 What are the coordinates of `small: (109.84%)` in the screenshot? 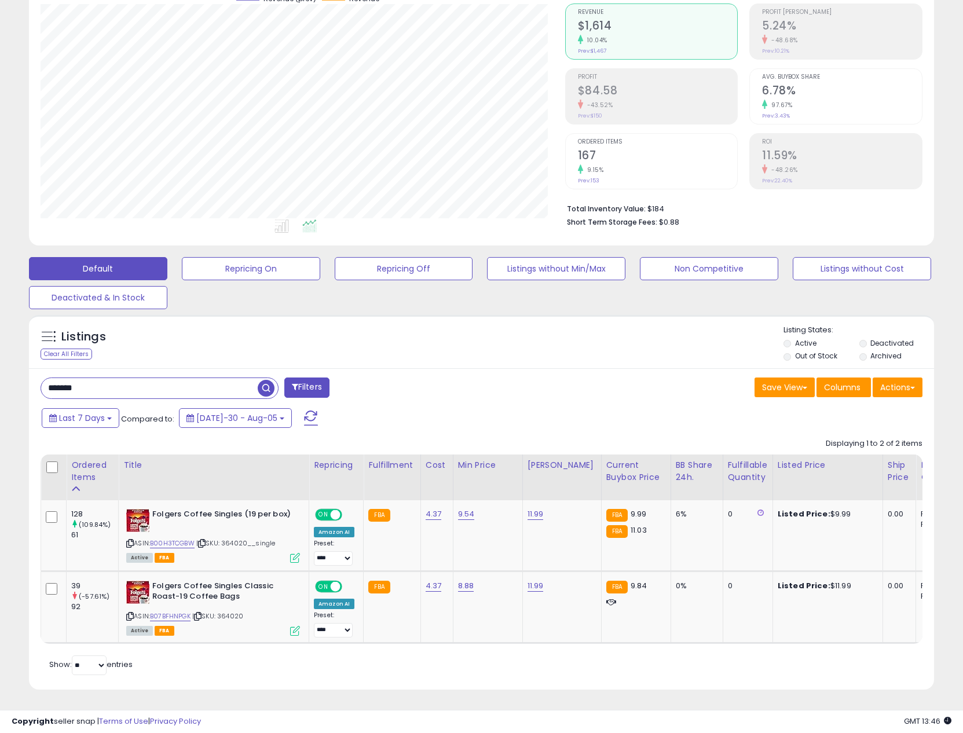 It's located at (94, 525).